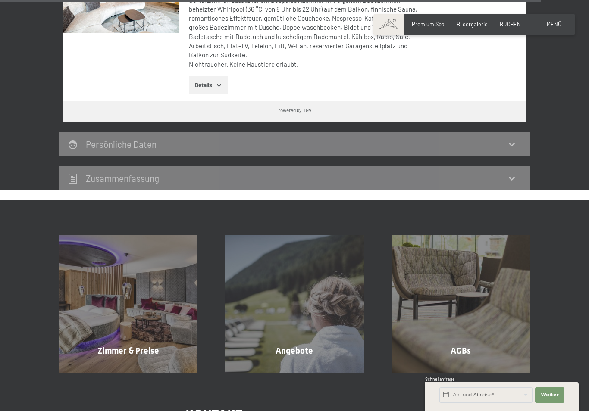 The height and width of the screenshot is (411, 589). I want to click on div: Powered by HGV, so click(295, 110).